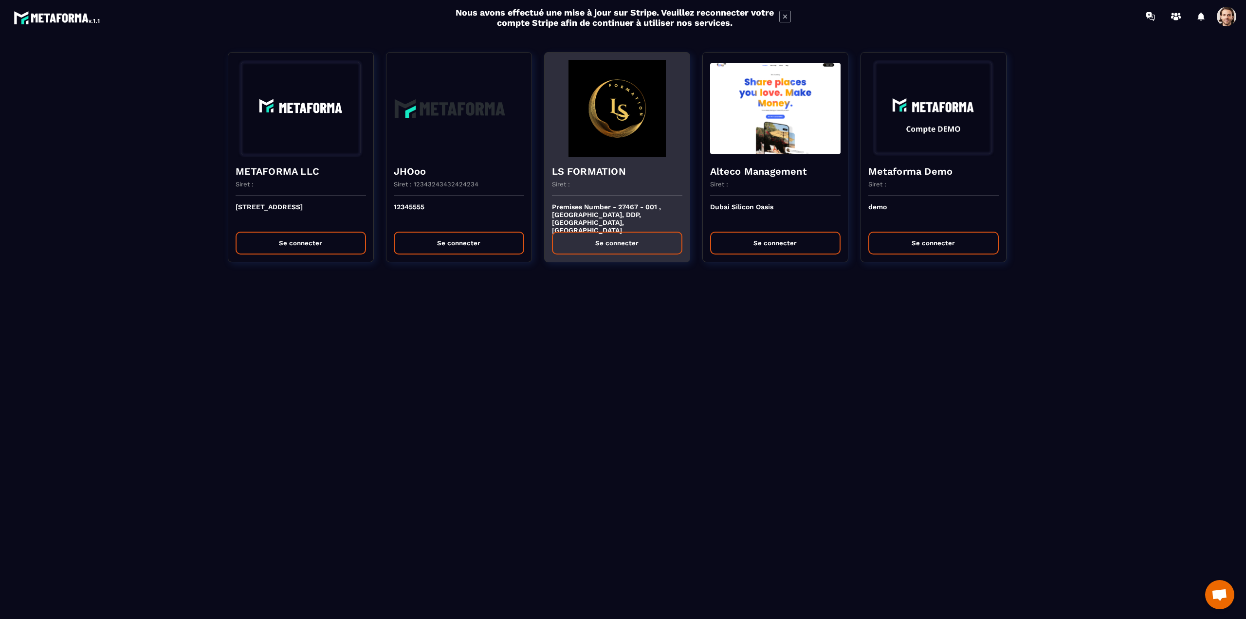 The width and height of the screenshot is (1246, 619). I want to click on div: Mở cuộc trò chuyện, so click(1220, 595).